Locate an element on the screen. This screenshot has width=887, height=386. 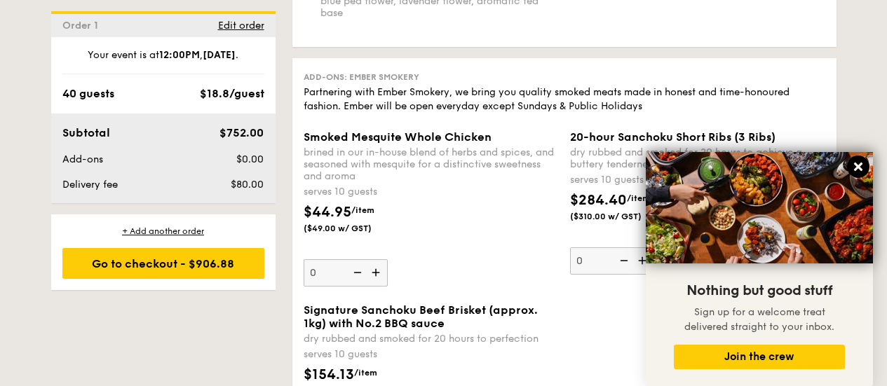
span: Order 1 is located at coordinates (83, 25).